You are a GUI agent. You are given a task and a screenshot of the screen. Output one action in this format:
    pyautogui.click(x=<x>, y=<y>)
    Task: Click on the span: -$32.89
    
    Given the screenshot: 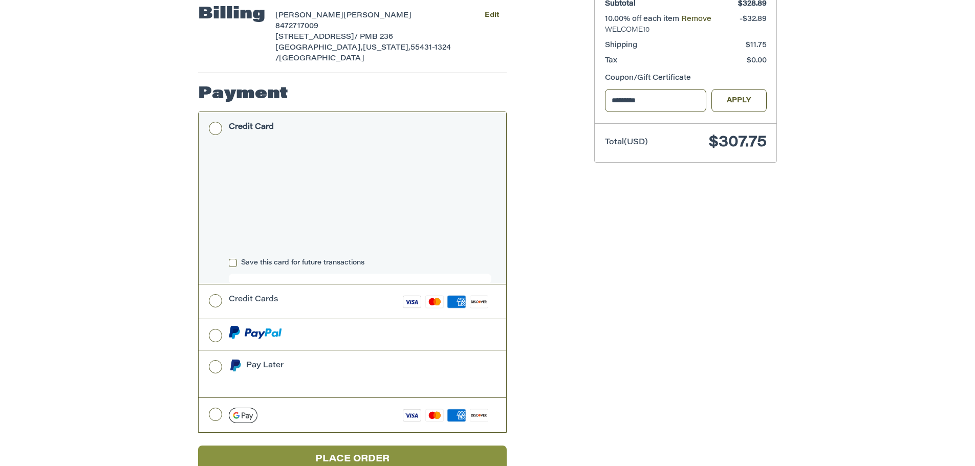 What is the action you would take?
    pyautogui.click(x=753, y=19)
    